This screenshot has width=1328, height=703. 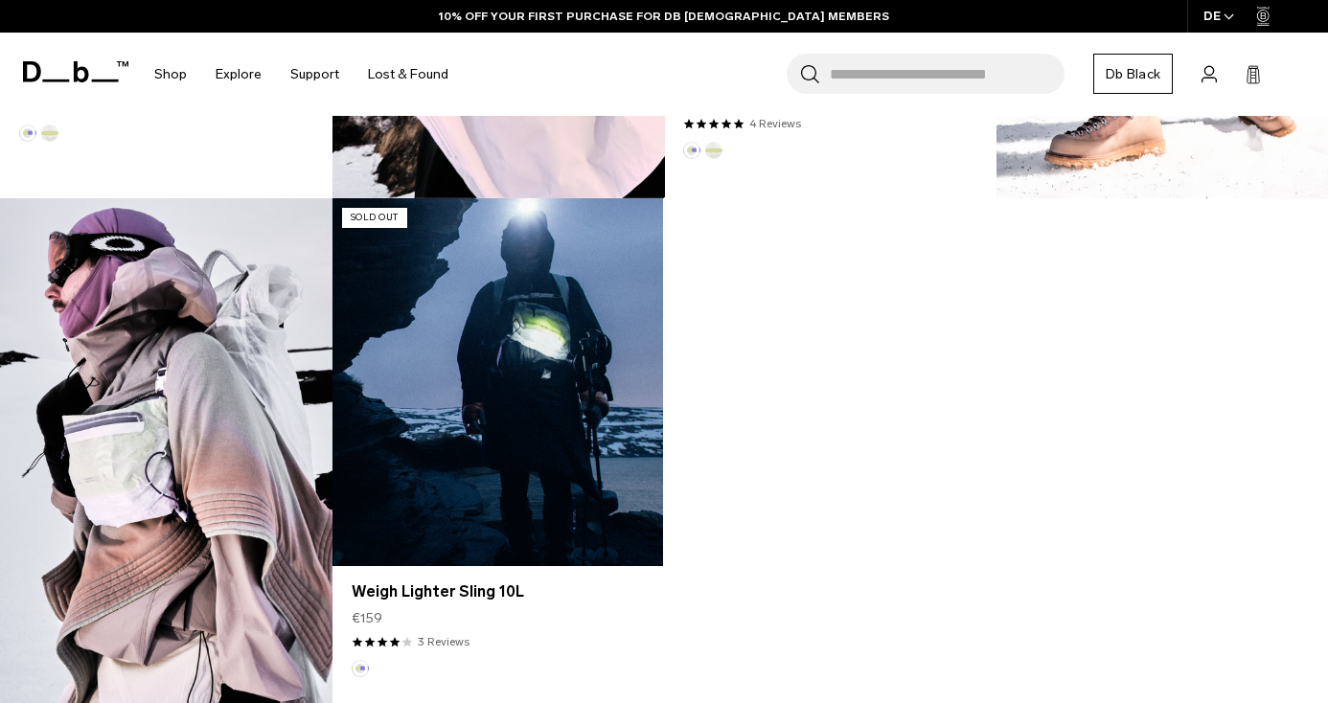 I want to click on nav: Main Navigation, so click(x=301, y=74).